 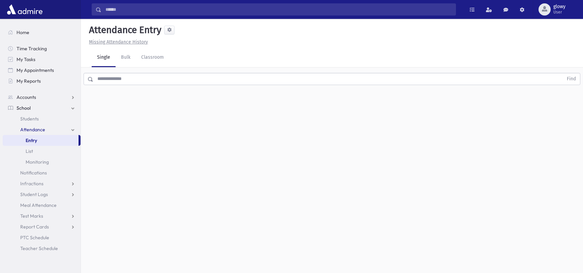 I want to click on a: List, so click(x=41, y=151).